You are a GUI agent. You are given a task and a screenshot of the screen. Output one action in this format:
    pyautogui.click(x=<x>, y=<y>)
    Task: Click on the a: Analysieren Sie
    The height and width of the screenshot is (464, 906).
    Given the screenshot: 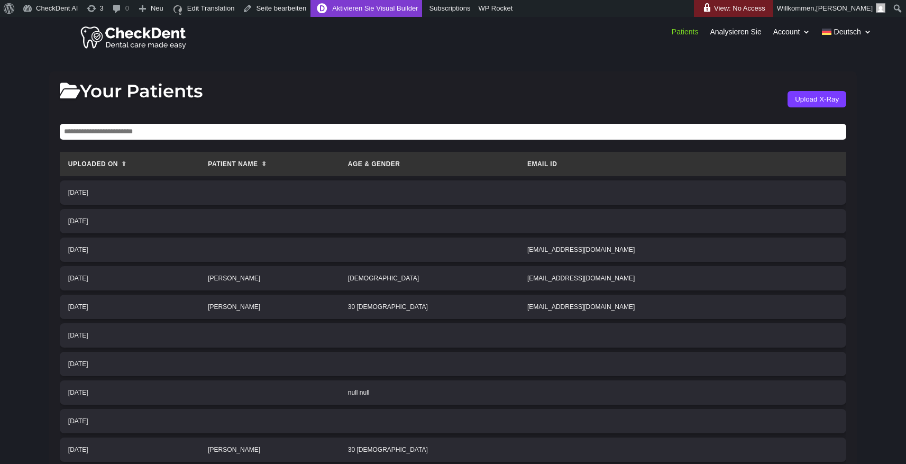 What is the action you would take?
    pyautogui.click(x=735, y=34)
    